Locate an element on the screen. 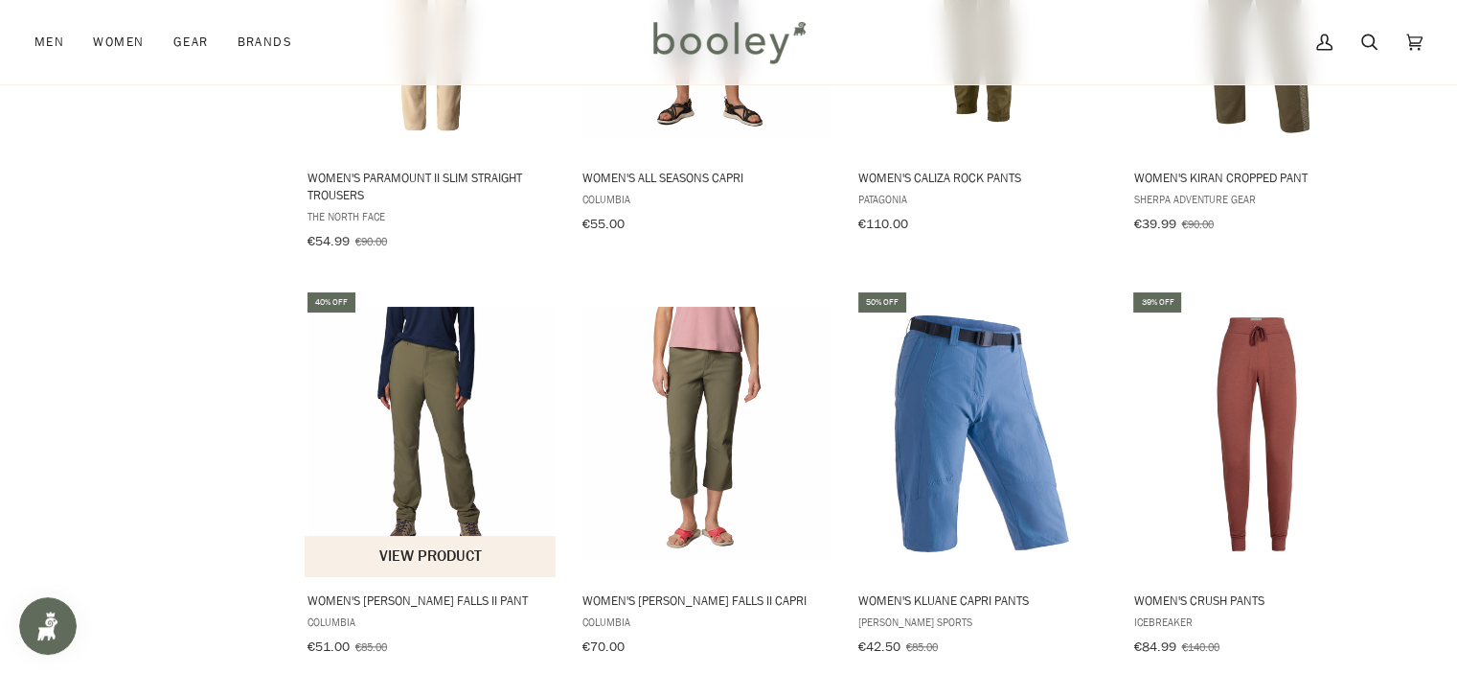 Image resolution: width=1457 pixels, height=674 pixels. span: €70.00 is located at coordinates (604, 646).